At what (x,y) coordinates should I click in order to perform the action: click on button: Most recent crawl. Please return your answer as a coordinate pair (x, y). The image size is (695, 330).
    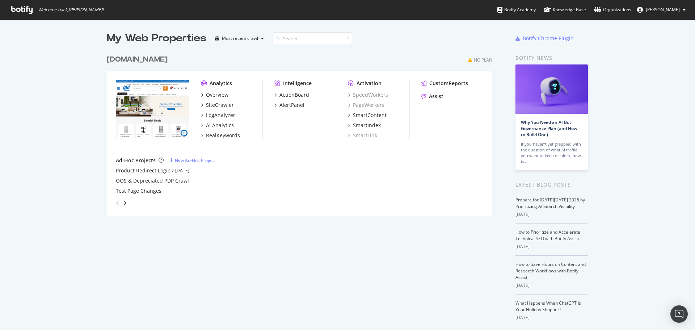
    Looking at the image, I should click on (239, 38).